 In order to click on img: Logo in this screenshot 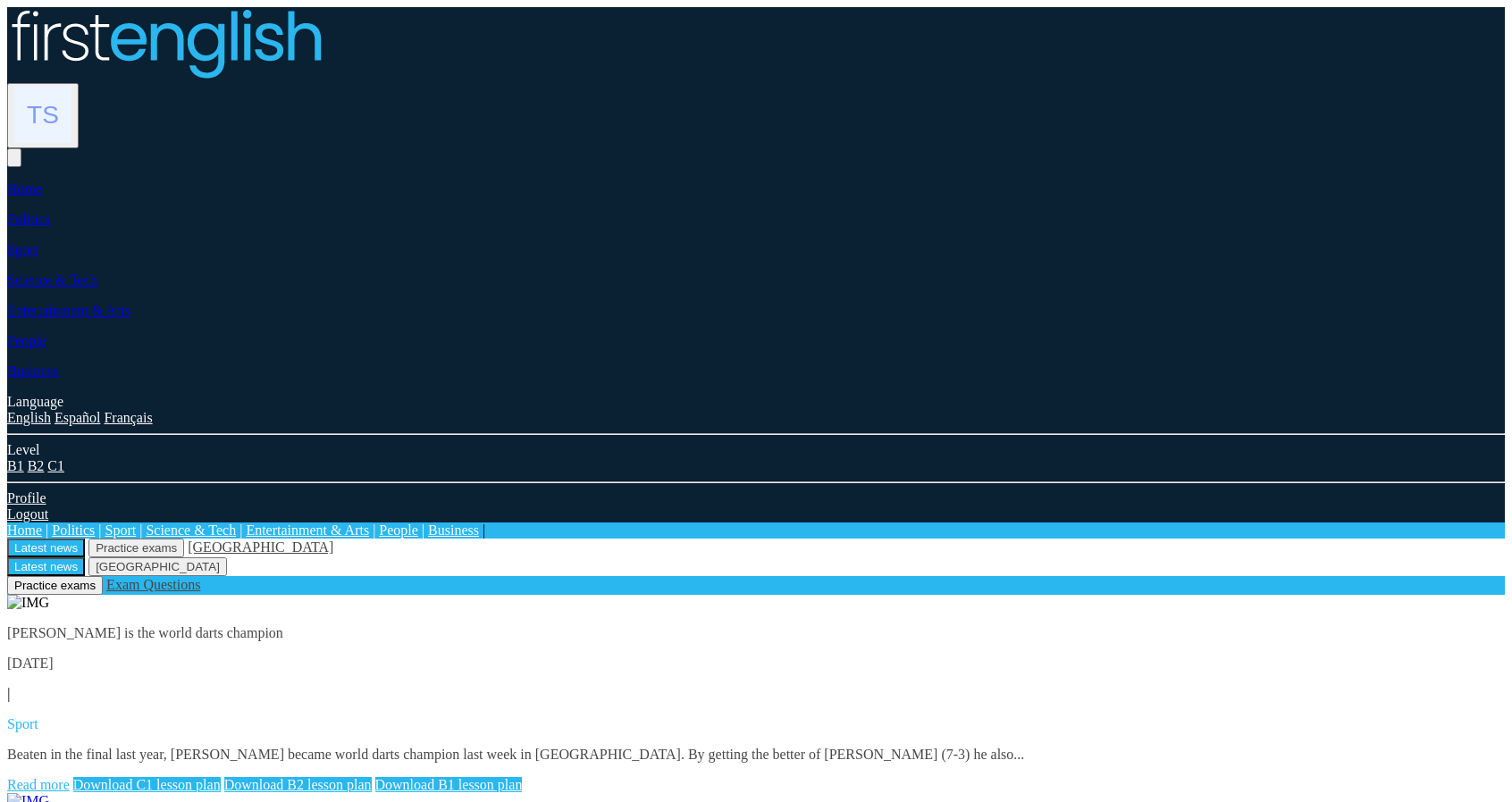, I will do `click(165, 43)`.